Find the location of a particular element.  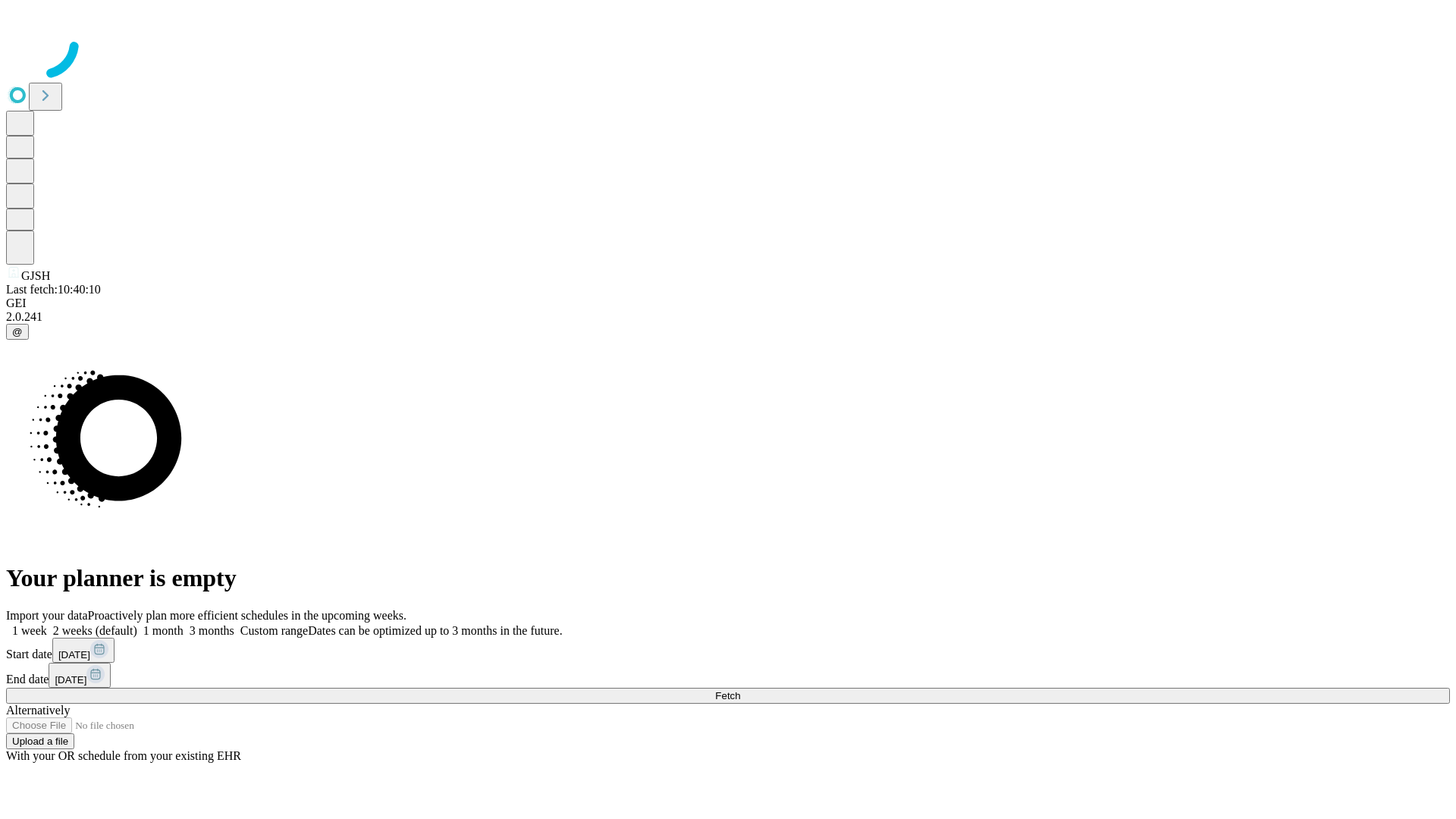

span: Custom range is located at coordinates (274, 630).